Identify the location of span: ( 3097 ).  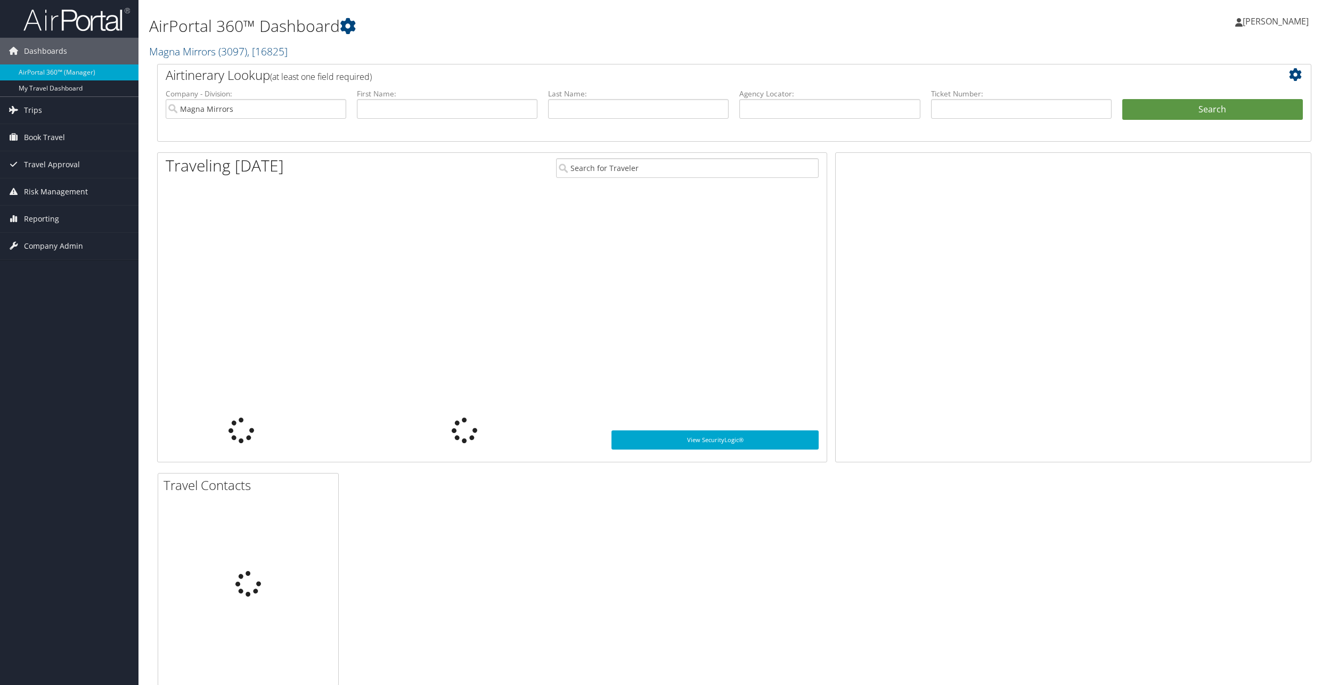
(233, 51).